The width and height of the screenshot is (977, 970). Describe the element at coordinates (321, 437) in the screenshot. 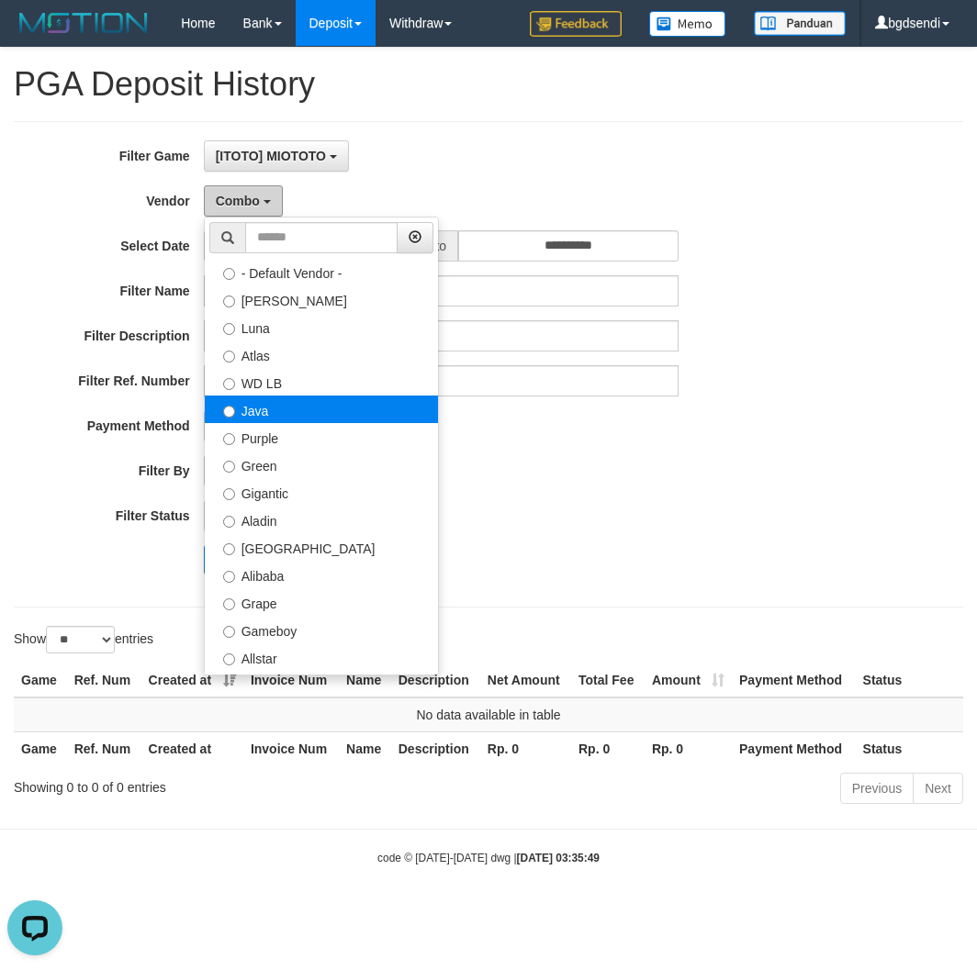

I see `label: Purple` at that location.